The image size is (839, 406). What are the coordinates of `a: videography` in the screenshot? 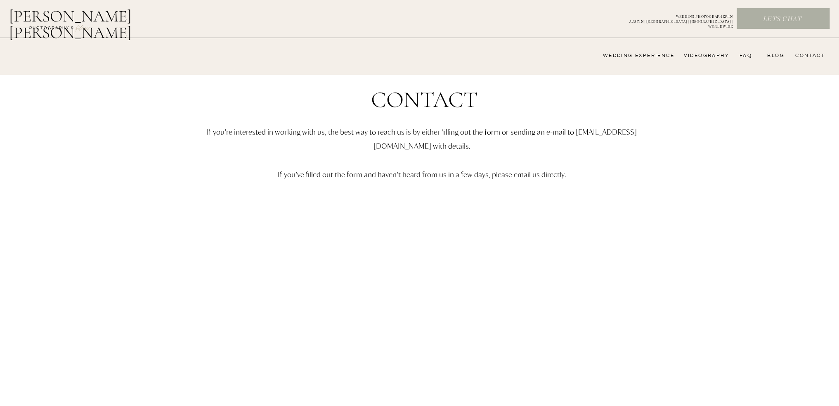 It's located at (705, 56).